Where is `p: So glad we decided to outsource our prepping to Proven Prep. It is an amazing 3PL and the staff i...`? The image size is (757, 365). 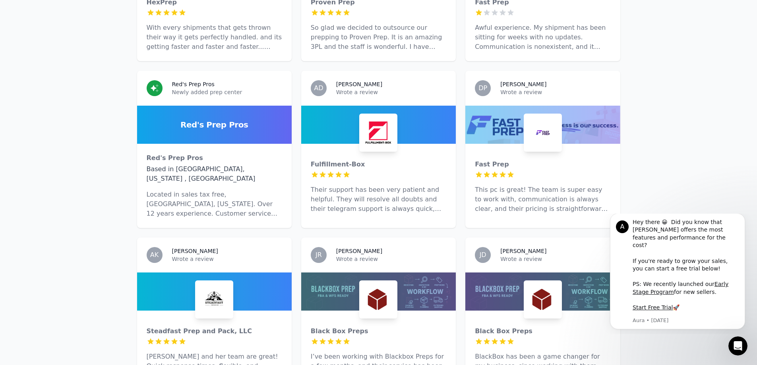
p: So glad we decided to outsource our prepping to Proven Prep. It is an amazing 3PL and the staff i... is located at coordinates (378, 37).